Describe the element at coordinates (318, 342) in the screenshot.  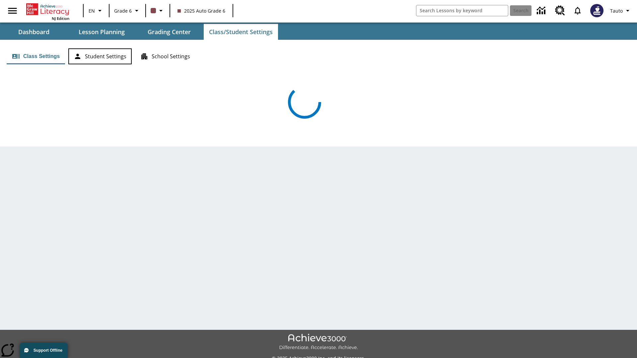
I see `img: Achieve3000 Differentiate Accelerate Achieve` at that location.